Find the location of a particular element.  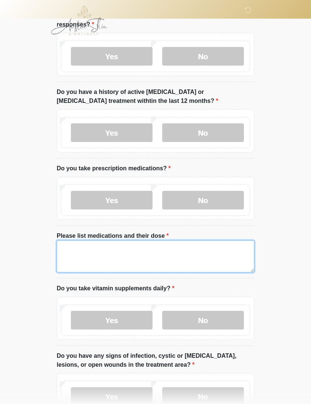

img: Austin Skin & Wellness Logo is located at coordinates (82, 20).